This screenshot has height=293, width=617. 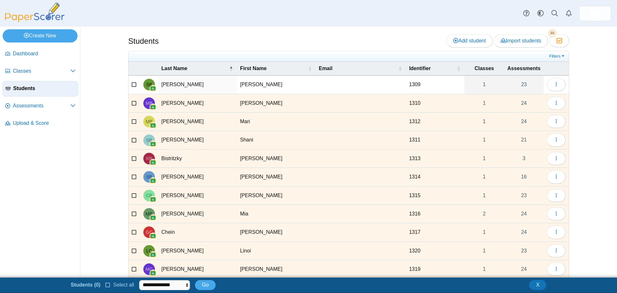 I want to click on td: 1313, so click(x=435, y=158).